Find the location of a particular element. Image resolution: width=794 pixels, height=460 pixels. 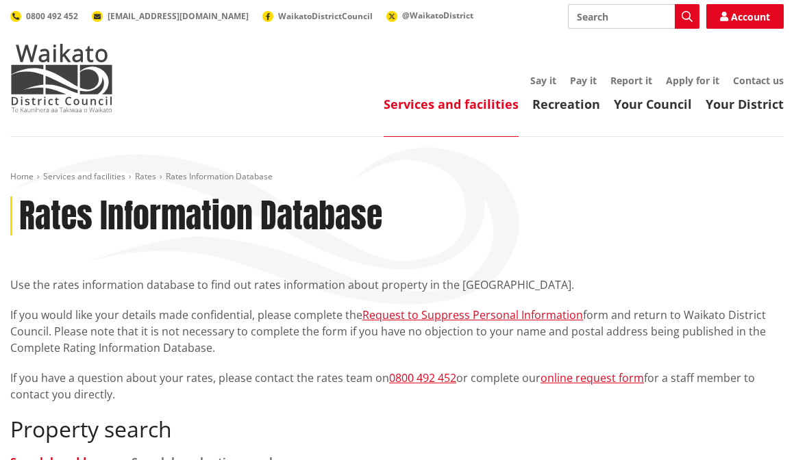

p: If you would like your details made confidential, please complete the form and return to Waikato ... is located at coordinates (397, 332).